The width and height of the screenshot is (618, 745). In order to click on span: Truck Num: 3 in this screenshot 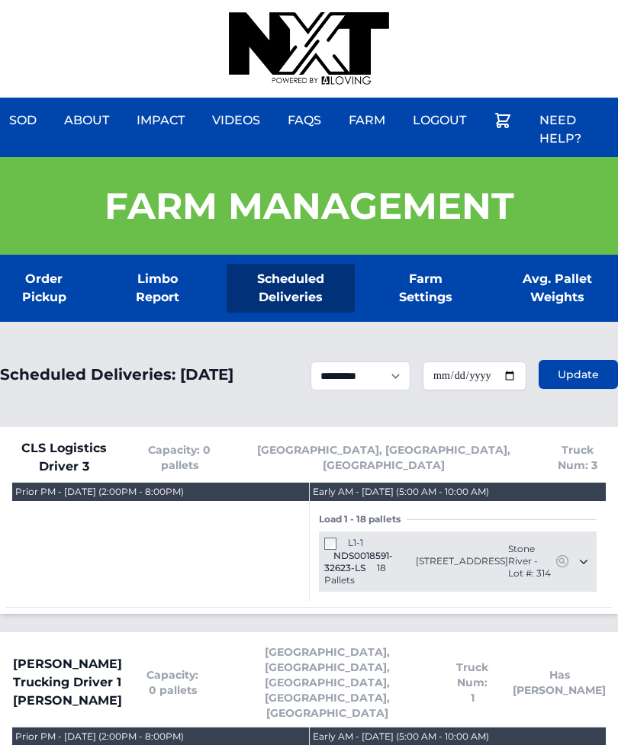, I will do `click(578, 458)`.